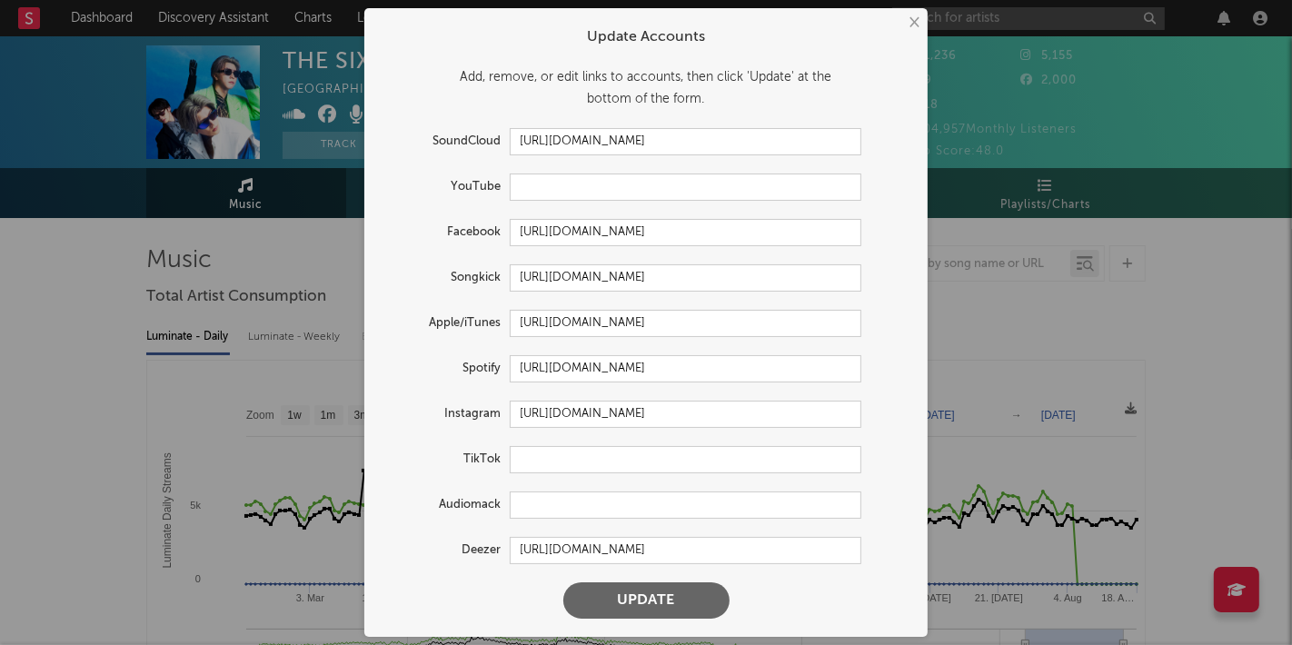  What do you see at coordinates (646, 88) in the screenshot?
I see `div: Add, remove, or edit links to accounts, then click 'Update' at the bottom of the form.` at bounding box center [646, 88].